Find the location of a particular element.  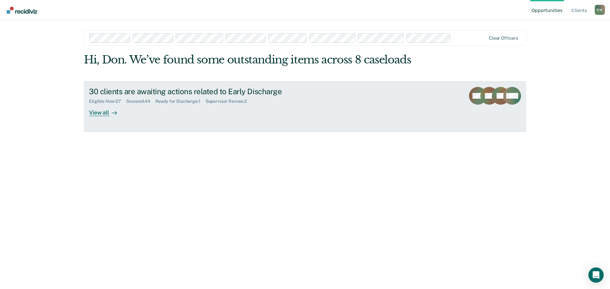

div: Clear officers is located at coordinates (504, 38).